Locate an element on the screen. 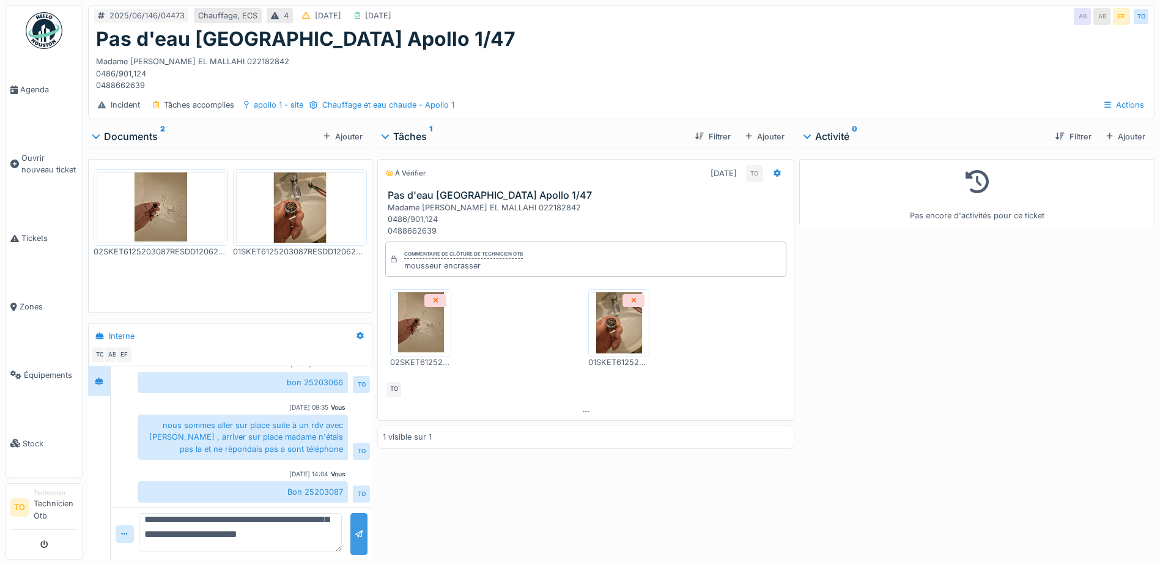  sup: 0 is located at coordinates (855, 136).